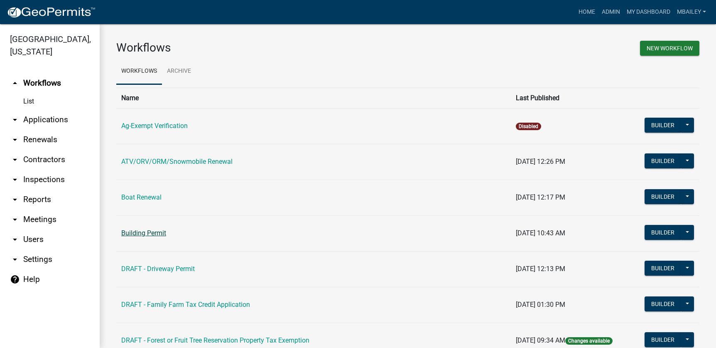 The height and width of the screenshot is (348, 716). Describe the element at coordinates (259, 48) in the screenshot. I see `h3: Workflows` at that location.